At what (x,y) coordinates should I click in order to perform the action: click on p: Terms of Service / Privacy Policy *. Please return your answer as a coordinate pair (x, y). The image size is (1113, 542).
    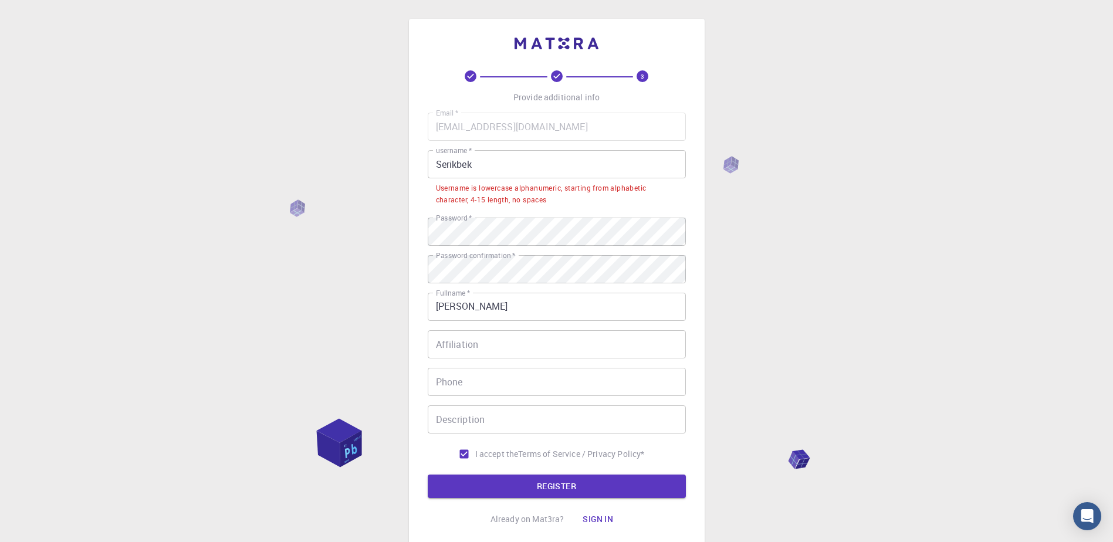
    Looking at the image, I should click on (581, 454).